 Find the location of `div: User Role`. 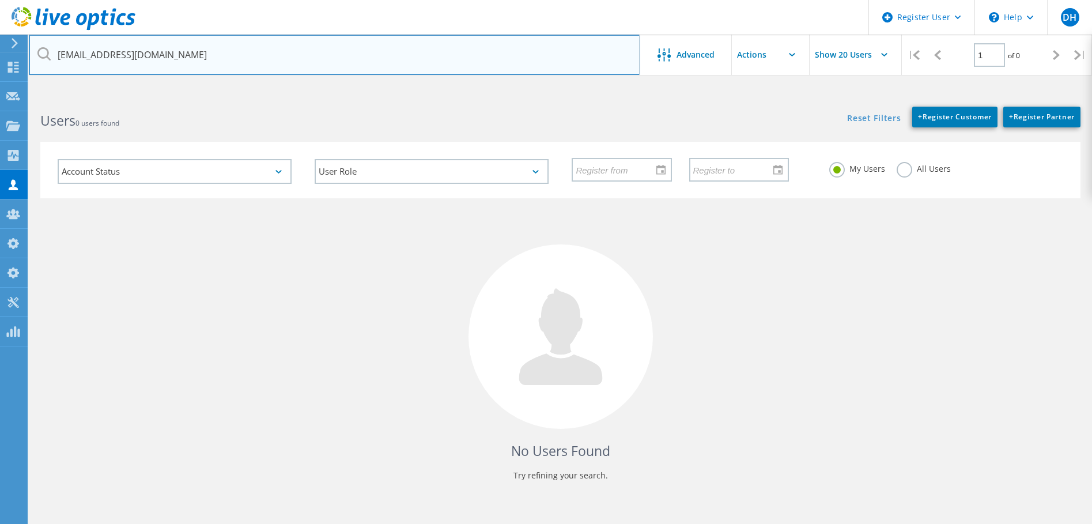

div: User Role is located at coordinates (431, 171).